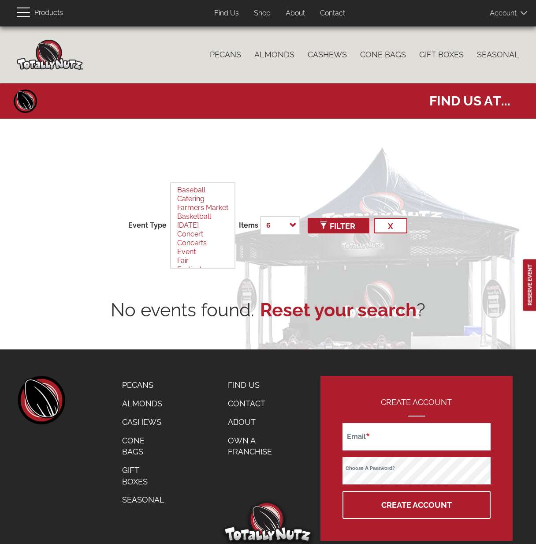 The image size is (536, 544). I want to click on option: Baseball, so click(203, 190).